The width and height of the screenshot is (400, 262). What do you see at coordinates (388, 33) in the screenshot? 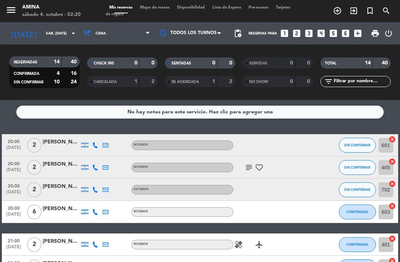
I see `div: LOG OUT` at bounding box center [388, 33].